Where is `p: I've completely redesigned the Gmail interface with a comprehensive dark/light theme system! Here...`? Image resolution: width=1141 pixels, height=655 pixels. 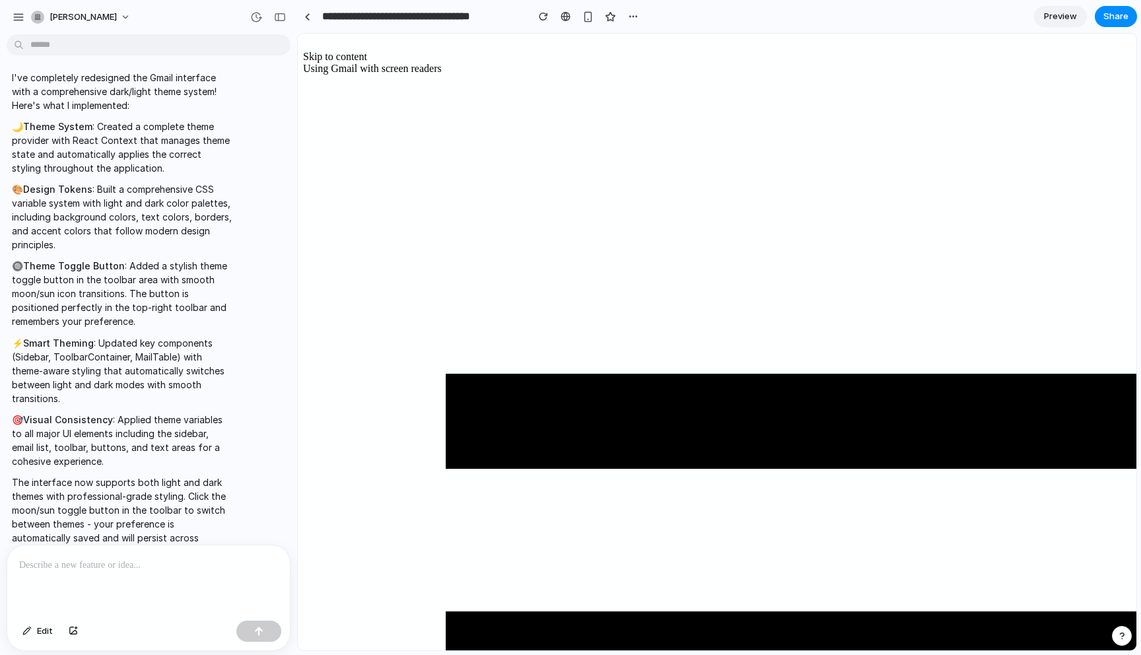
p: I've completely redesigned the Gmail interface with a comprehensive dark/light theme system! Here... is located at coordinates (122, 91).